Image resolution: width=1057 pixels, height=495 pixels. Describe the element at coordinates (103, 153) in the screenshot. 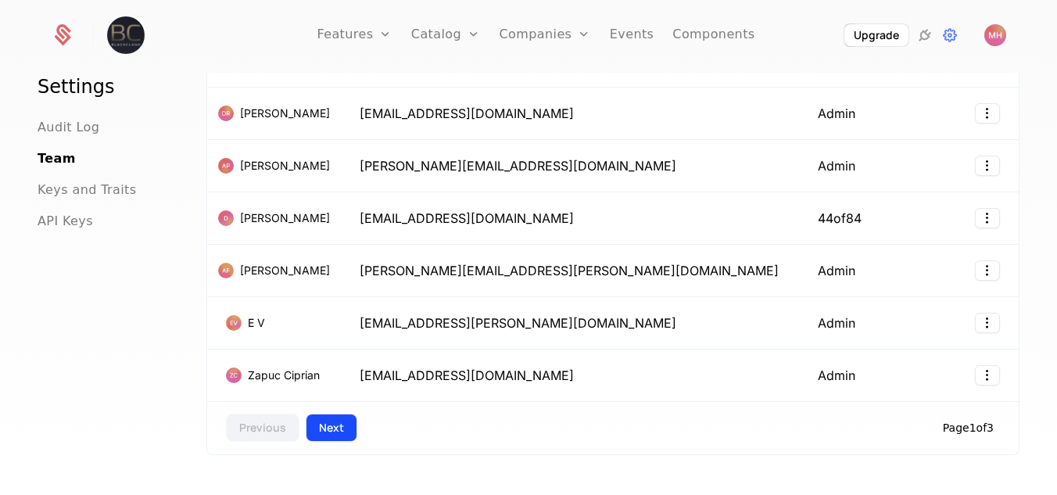

I see `nav: Main` at that location.